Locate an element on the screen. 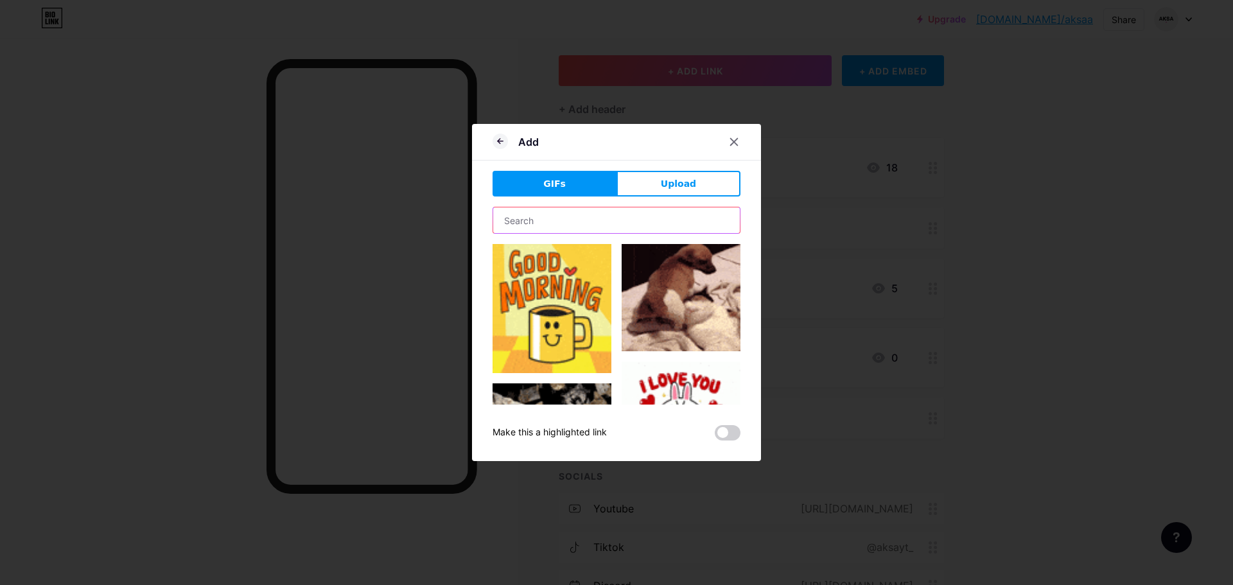  div: Add is located at coordinates (529, 142).